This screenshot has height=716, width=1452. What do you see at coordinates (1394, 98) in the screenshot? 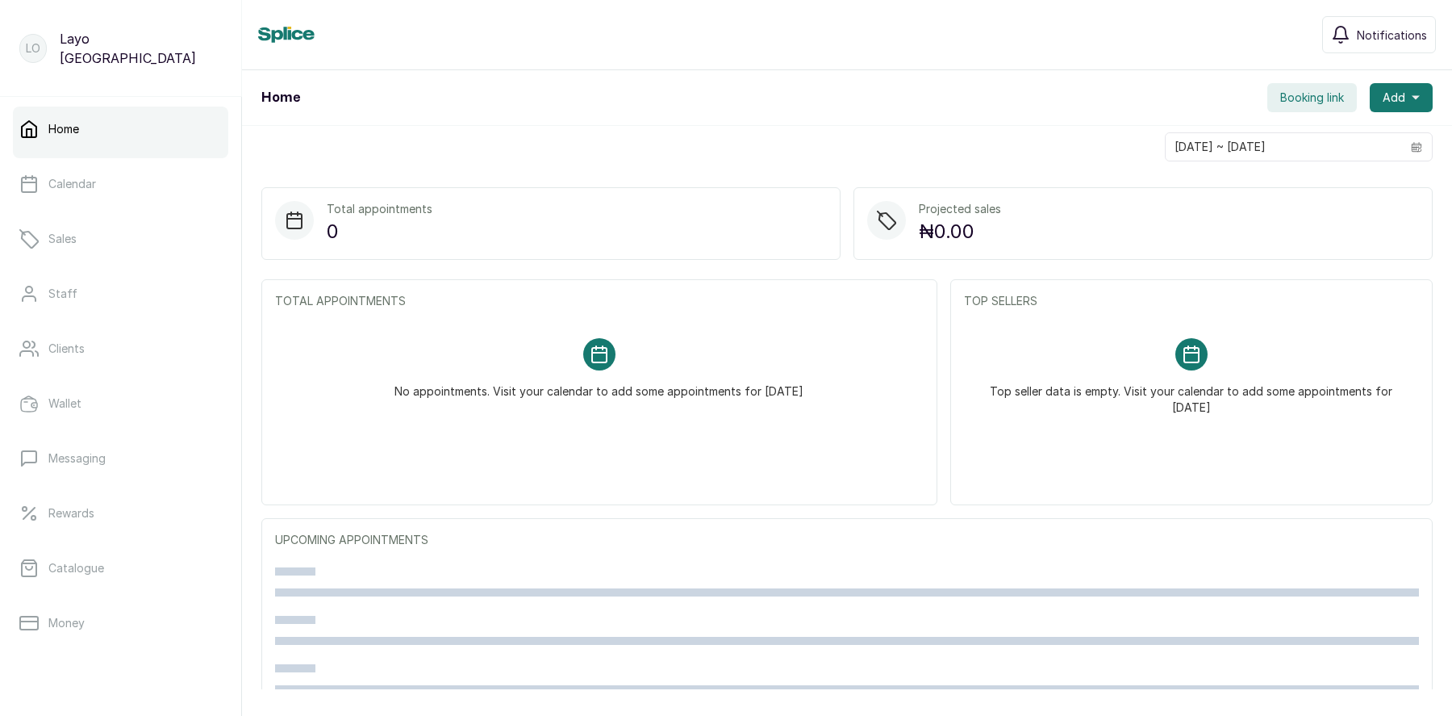
I see `span: Add` at bounding box center [1394, 98].